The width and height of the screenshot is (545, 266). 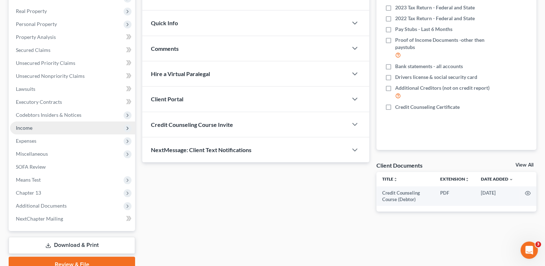 I want to click on span: Pay Stubs - Last 6 Months, so click(x=424, y=29).